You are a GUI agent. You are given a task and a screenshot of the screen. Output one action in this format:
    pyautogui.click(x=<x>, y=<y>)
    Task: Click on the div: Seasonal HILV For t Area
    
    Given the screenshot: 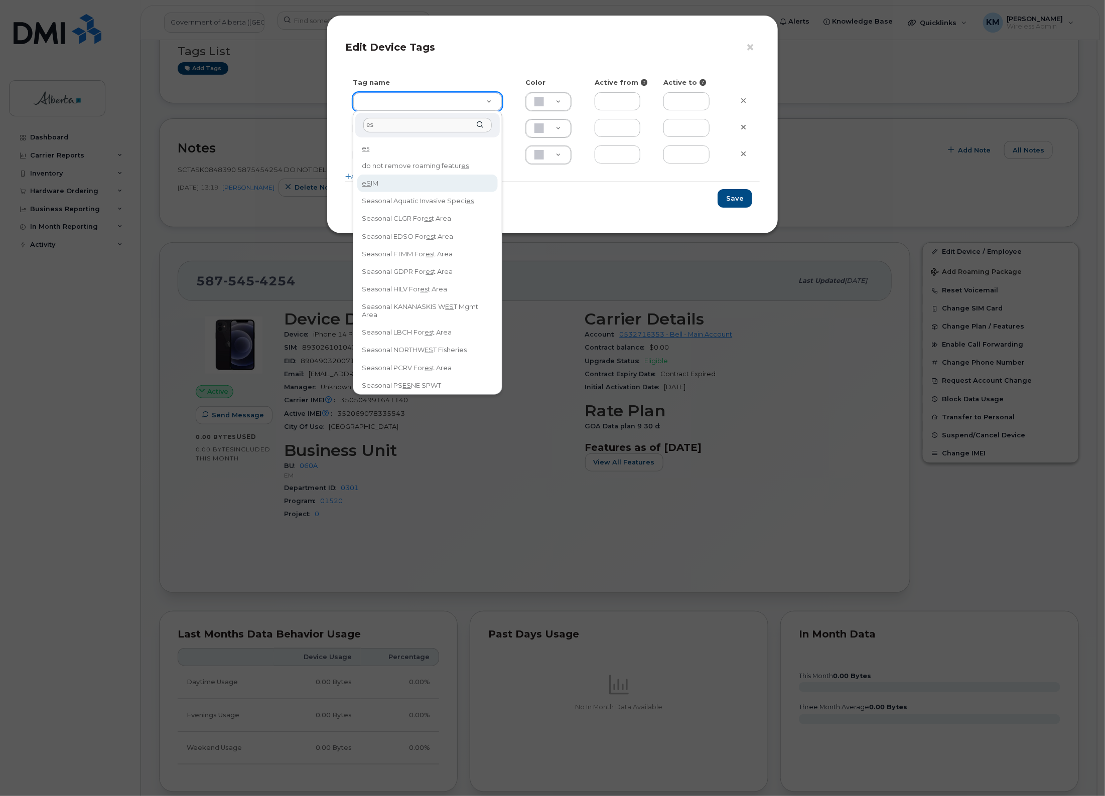 What is the action you would take?
    pyautogui.click(x=427, y=289)
    